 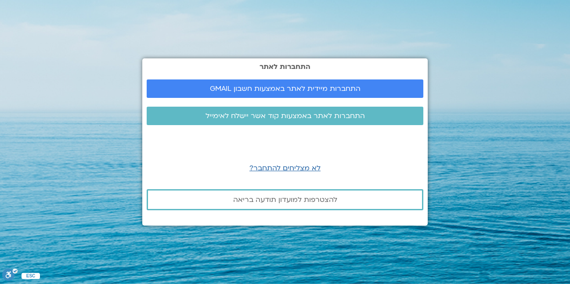 I want to click on a: התחברות מיידית לאתר באמצעות חשבון GMAIL, so click(x=285, y=89).